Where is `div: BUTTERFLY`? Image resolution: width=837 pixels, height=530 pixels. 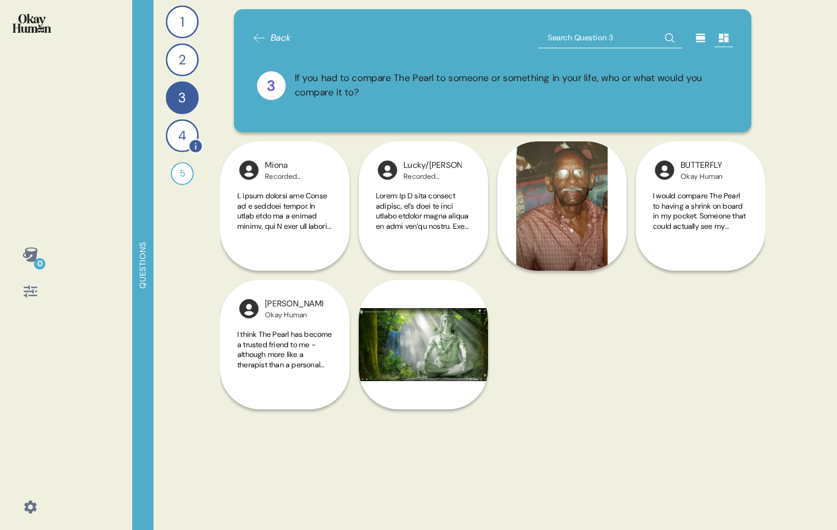
div: BUTTERFLY is located at coordinates (702, 166).